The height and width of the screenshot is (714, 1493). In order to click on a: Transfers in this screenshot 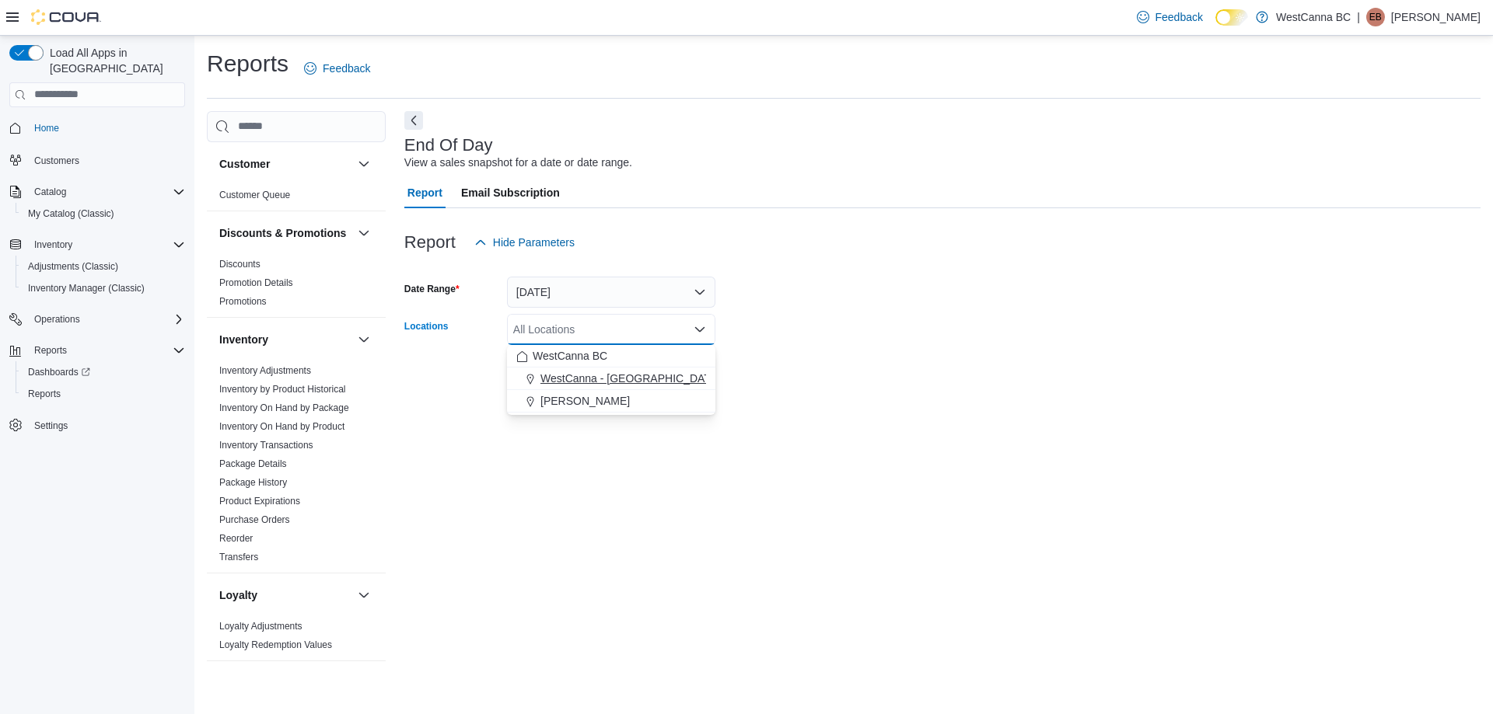, I will do `click(239, 557)`.